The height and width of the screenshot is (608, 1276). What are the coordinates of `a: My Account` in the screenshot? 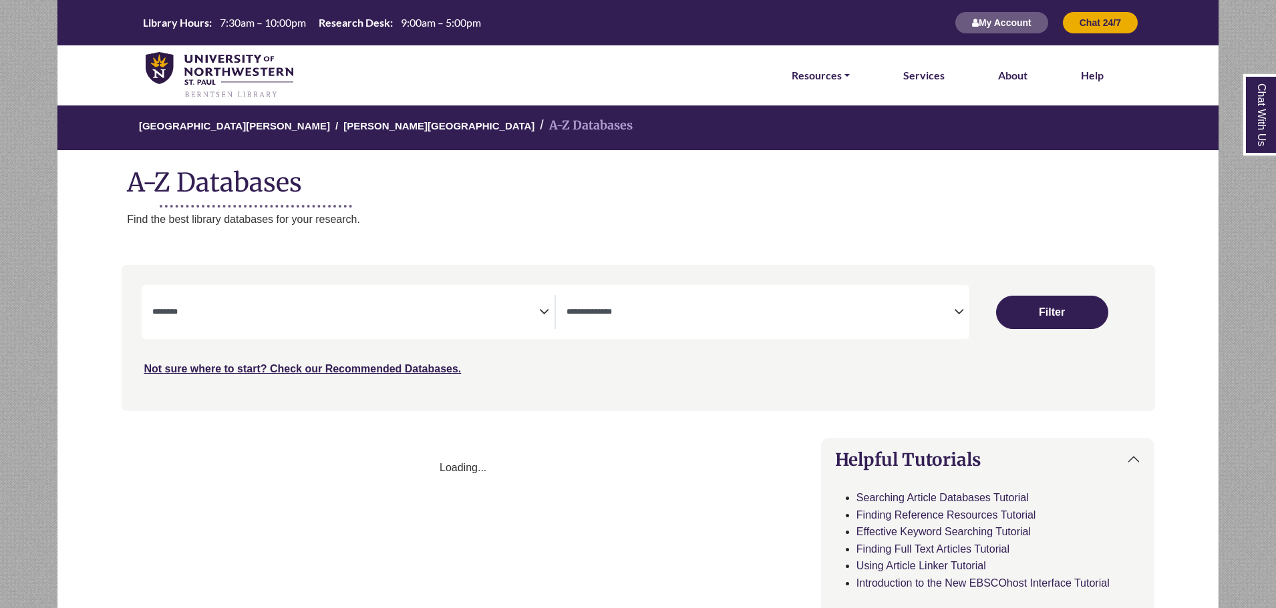 It's located at (1001, 22).